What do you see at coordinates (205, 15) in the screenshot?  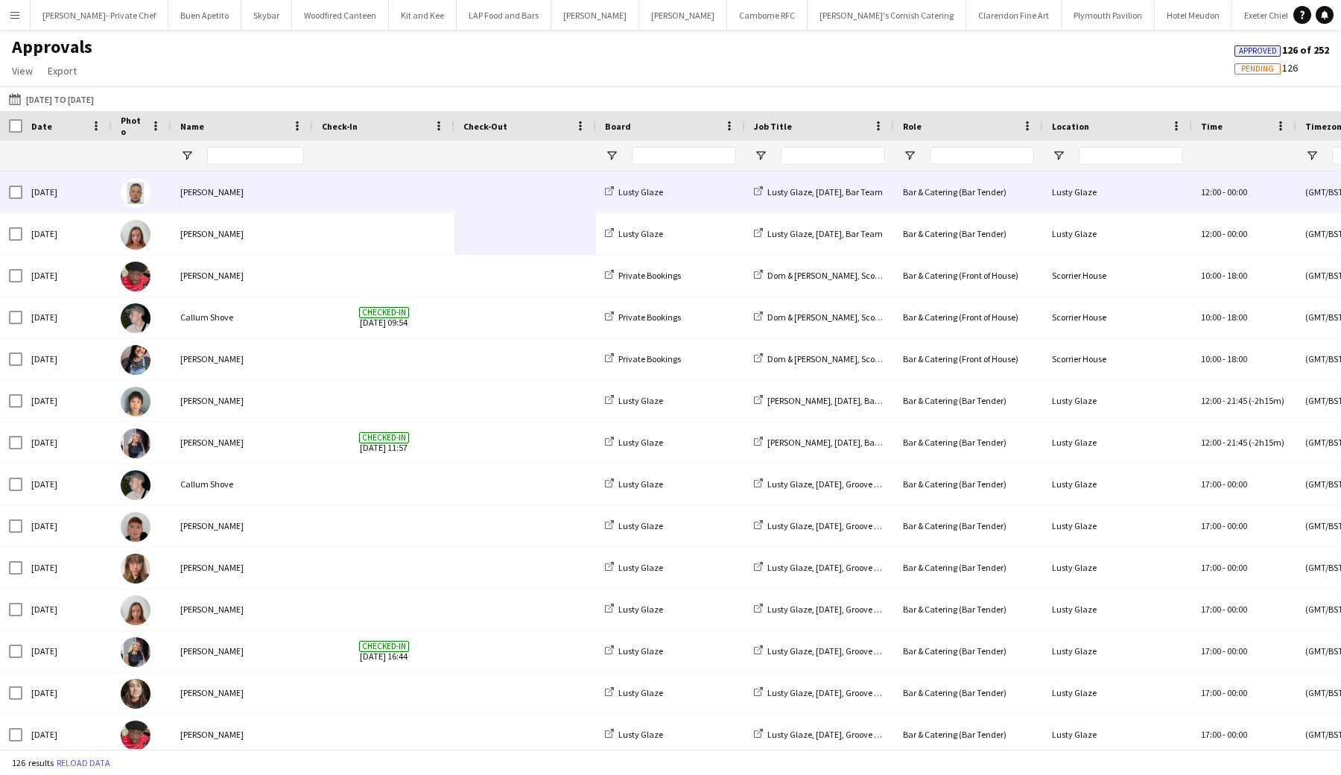 I see `button: Buen Apetito` at bounding box center [205, 15].